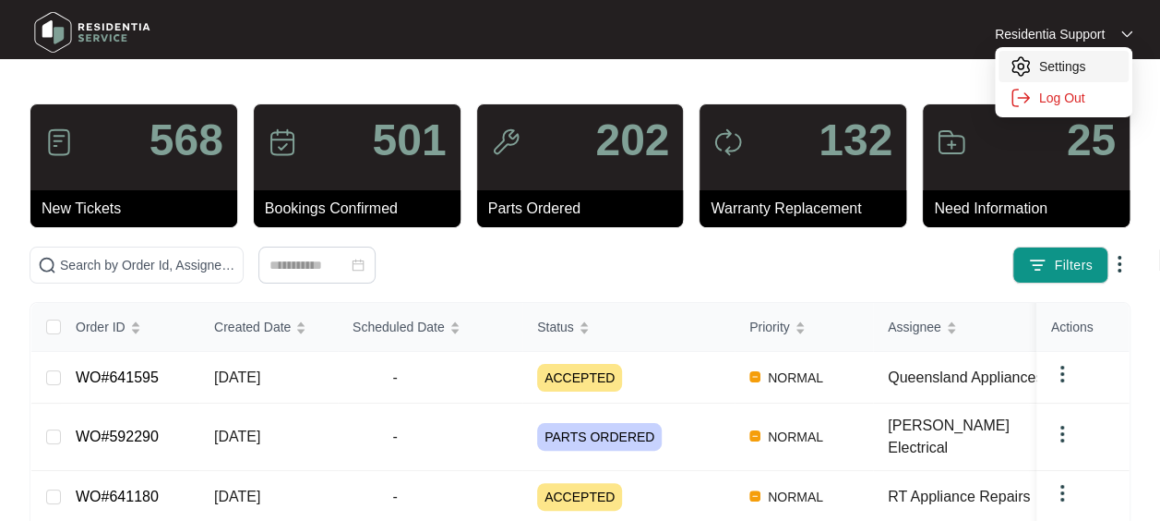 The width and height of the screenshot is (1160, 521). What do you see at coordinates (1078, 66) in the screenshot?
I see `p: Settings` at bounding box center [1078, 66].